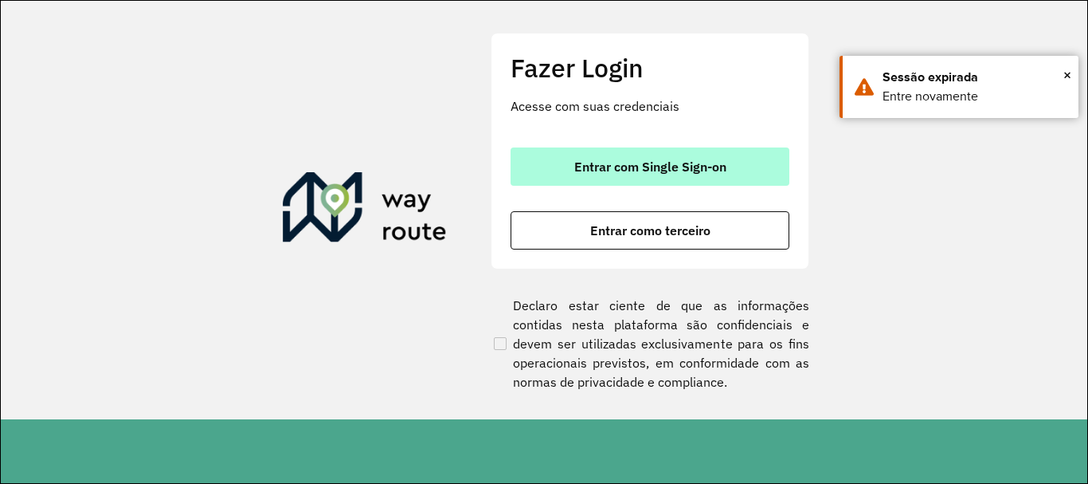 The width and height of the screenshot is (1088, 484). Describe the element at coordinates (974, 96) in the screenshot. I see `div: Entre novamente` at that location.